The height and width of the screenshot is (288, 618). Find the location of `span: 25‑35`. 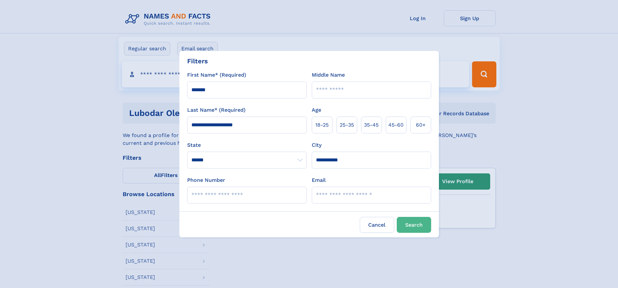

span: 25‑35 is located at coordinates (347, 125).